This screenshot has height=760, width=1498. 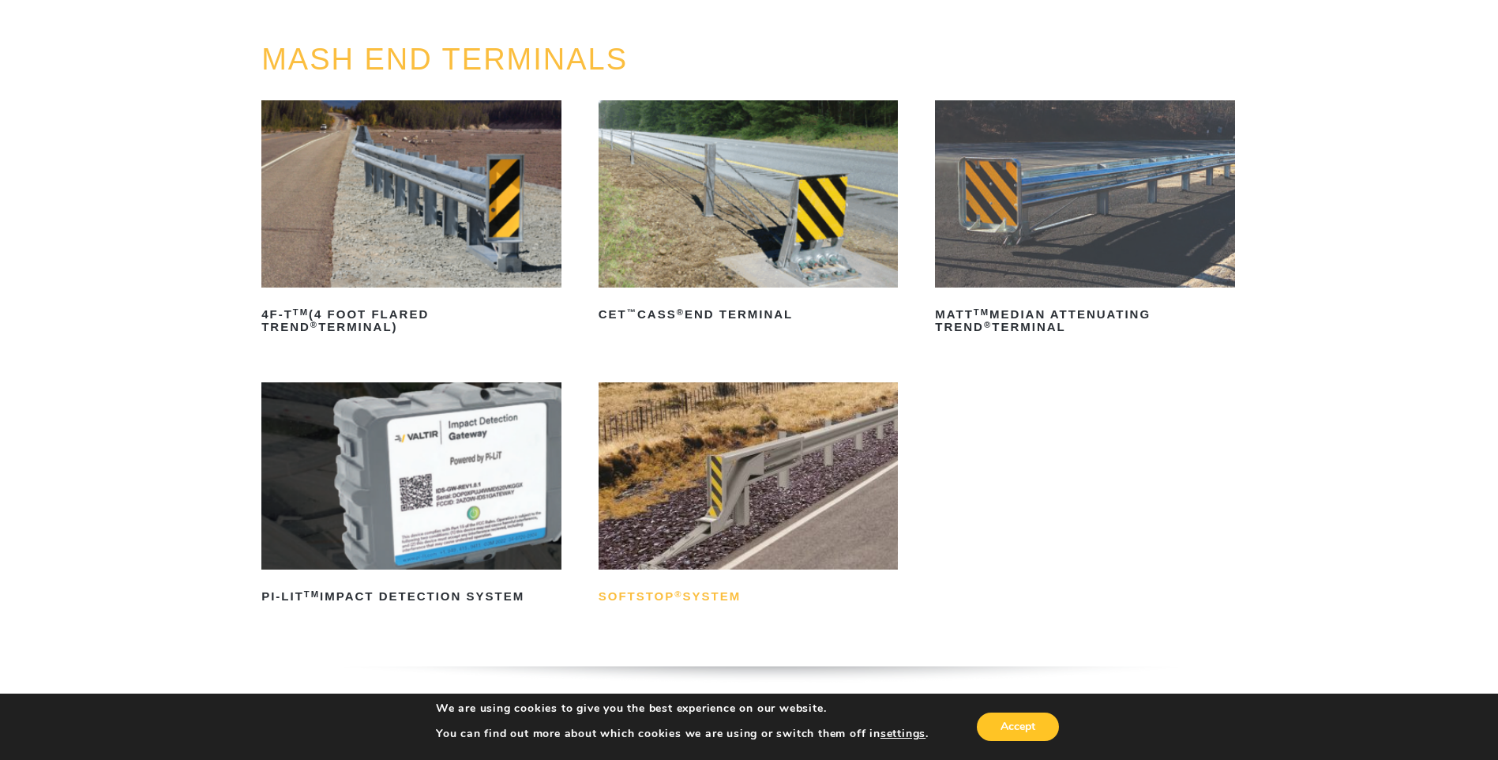 I want to click on button: Accept, so click(x=1018, y=727).